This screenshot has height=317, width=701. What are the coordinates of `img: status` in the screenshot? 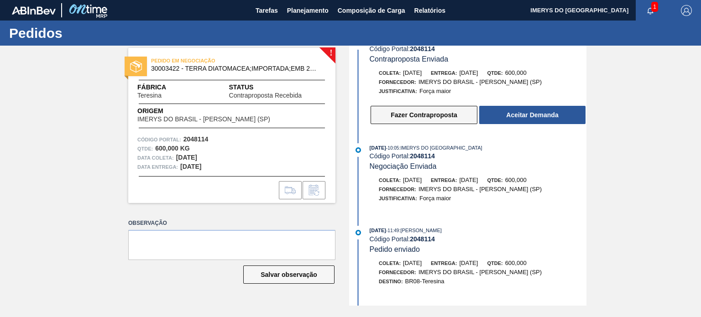 It's located at (136, 67).